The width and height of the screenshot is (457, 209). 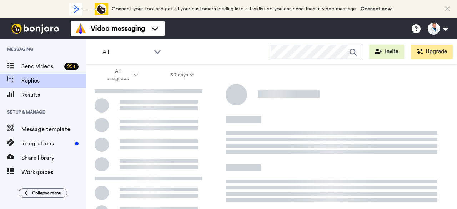 What do you see at coordinates (387, 52) in the screenshot?
I see `a: Invite` at bounding box center [387, 52].